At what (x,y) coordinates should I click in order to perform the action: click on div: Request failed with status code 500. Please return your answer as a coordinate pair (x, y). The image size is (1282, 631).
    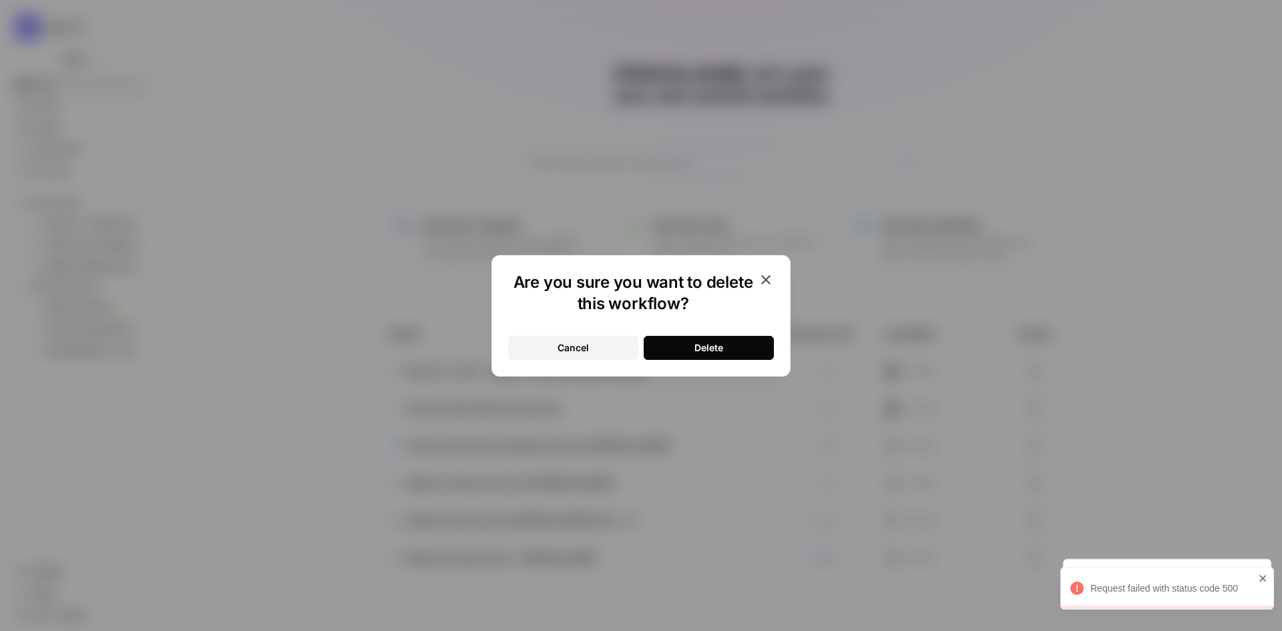
    Looking at the image, I should click on (1173, 588).